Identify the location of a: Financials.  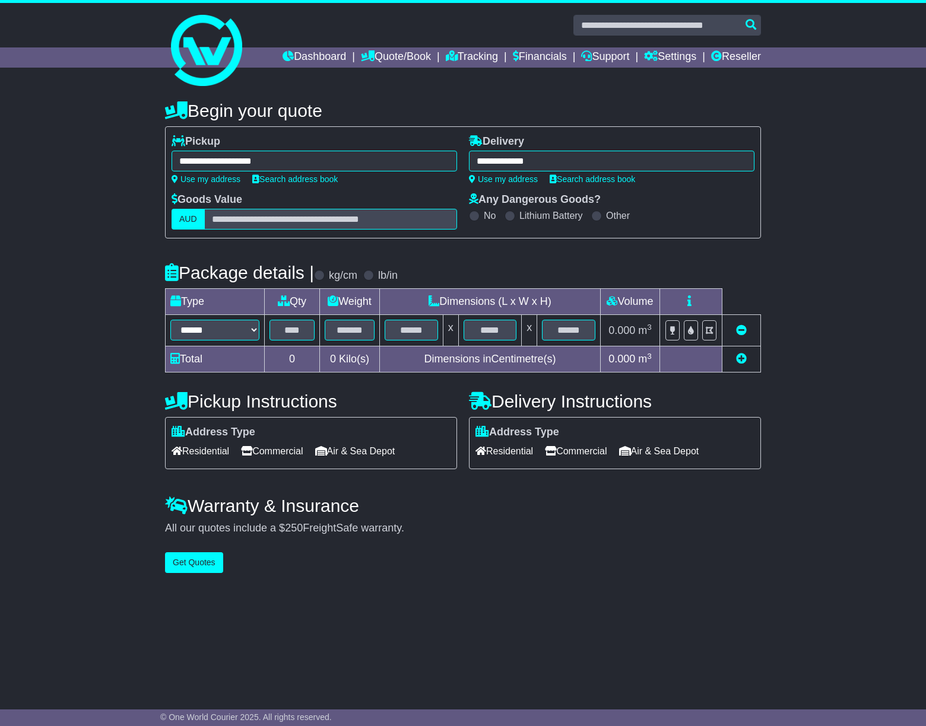
(539, 58).